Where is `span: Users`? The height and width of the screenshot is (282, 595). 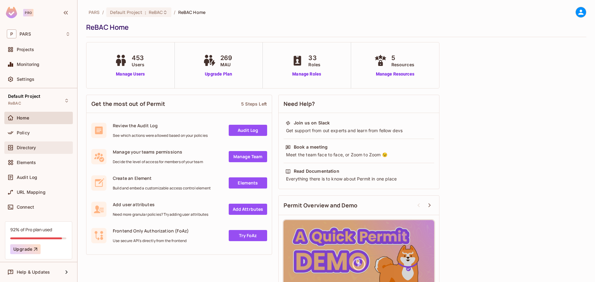
span: Users is located at coordinates (138, 64).